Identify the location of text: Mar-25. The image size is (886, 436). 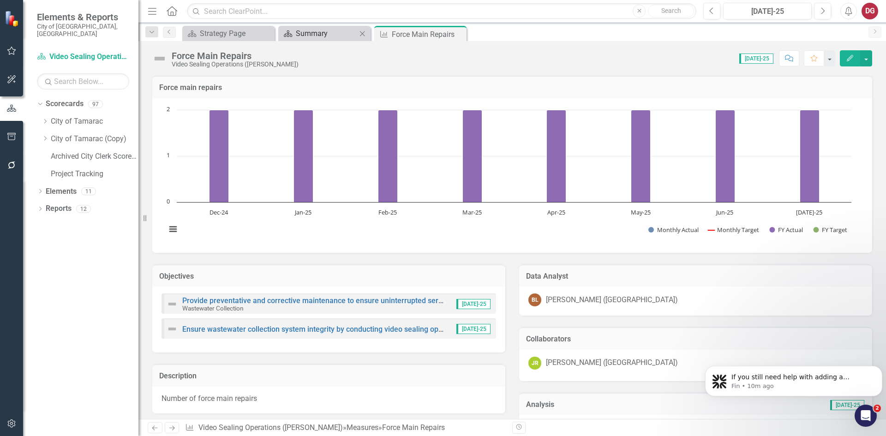
(472, 212).